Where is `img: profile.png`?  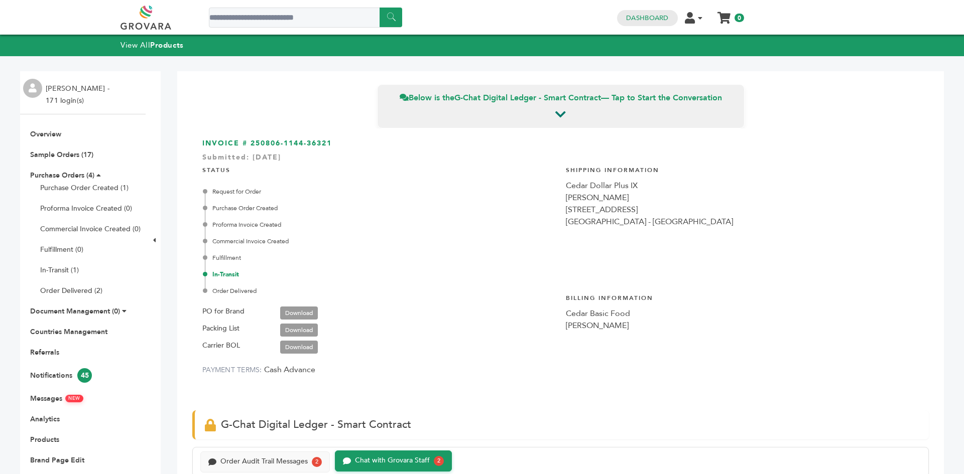
img: profile.png is located at coordinates (33, 88).